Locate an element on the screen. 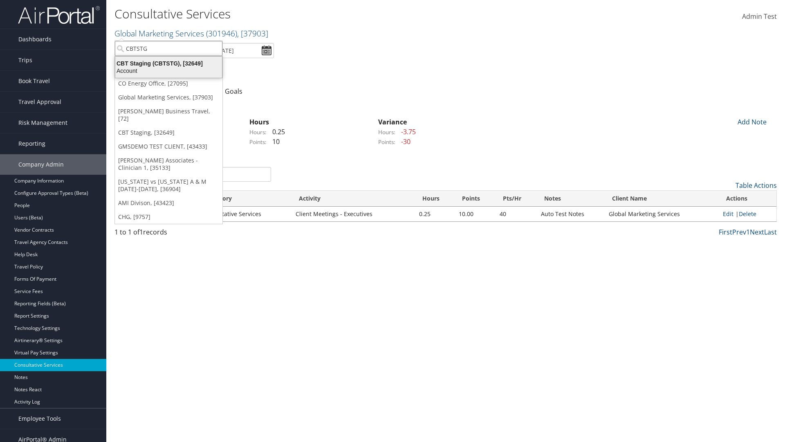  span: 10 is located at coordinates (274, 142).